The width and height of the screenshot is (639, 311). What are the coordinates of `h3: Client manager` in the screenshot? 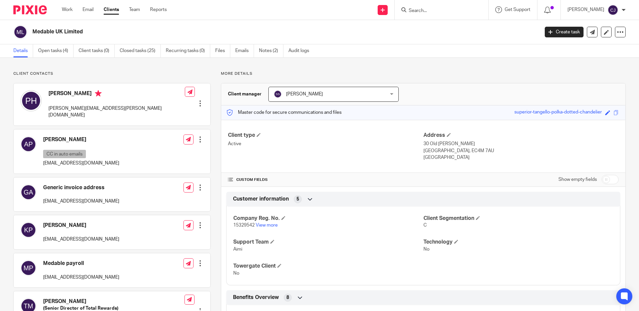 It's located at (245, 94).